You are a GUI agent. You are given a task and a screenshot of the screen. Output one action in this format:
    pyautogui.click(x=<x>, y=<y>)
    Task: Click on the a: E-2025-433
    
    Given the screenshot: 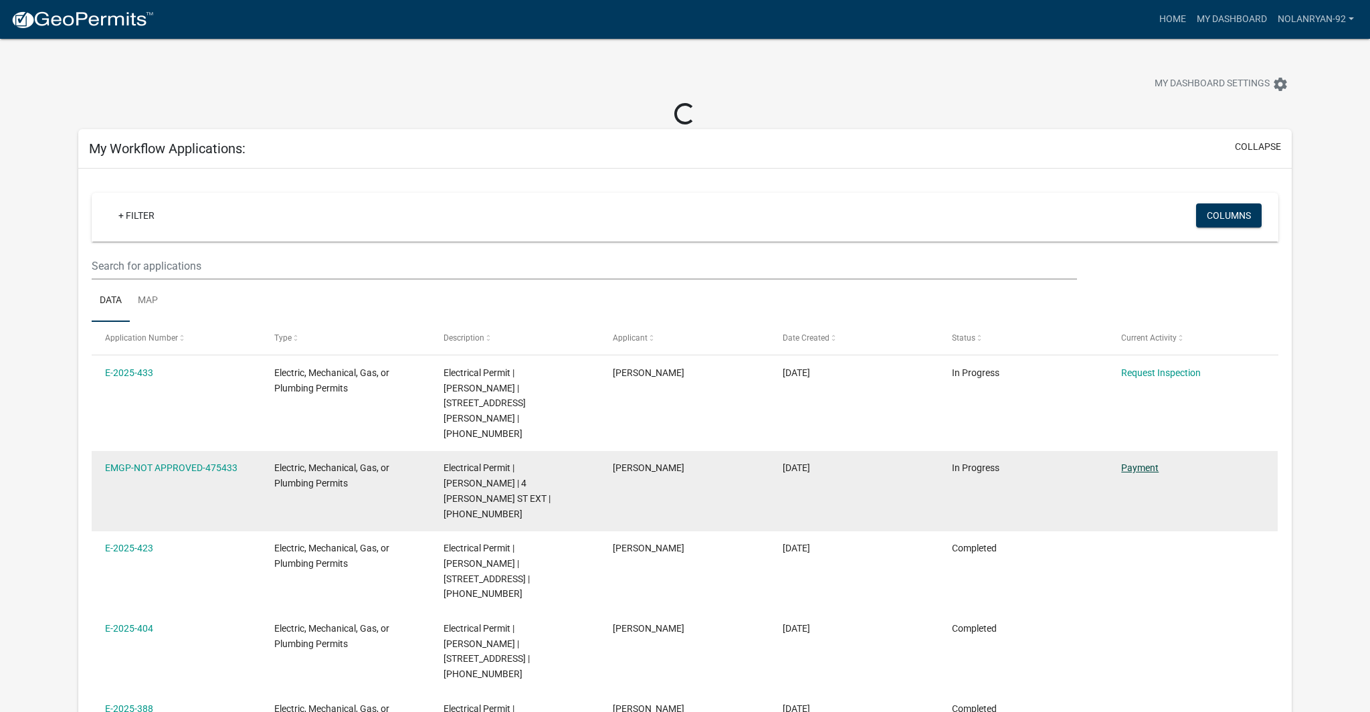 What is the action you would take?
    pyautogui.click(x=129, y=373)
    